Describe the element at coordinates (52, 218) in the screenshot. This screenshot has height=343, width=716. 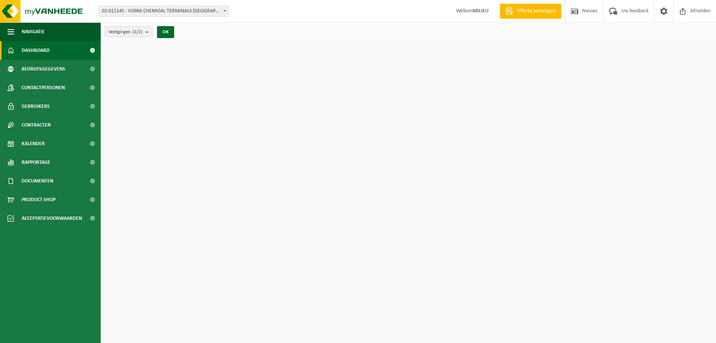
I see `span: Acceptatievoorwaarden` at that location.